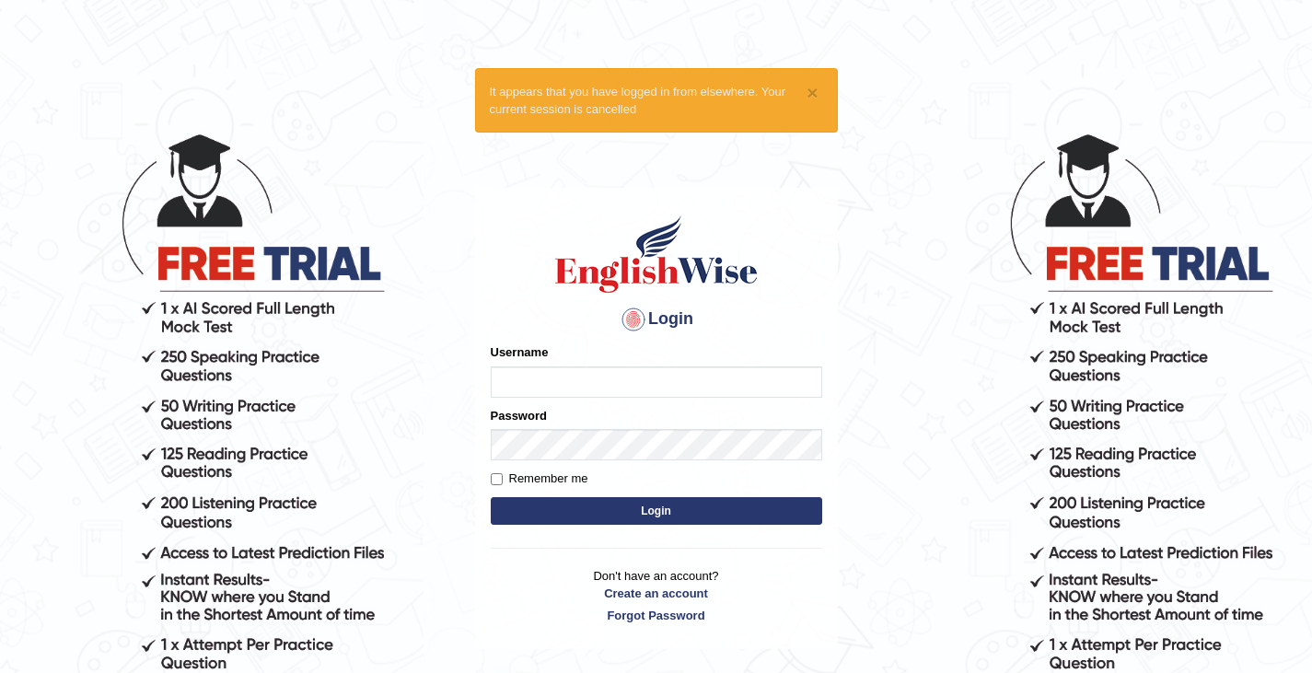 The width and height of the screenshot is (1312, 673). Describe the element at coordinates (518, 415) in the screenshot. I see `label: Password` at that location.